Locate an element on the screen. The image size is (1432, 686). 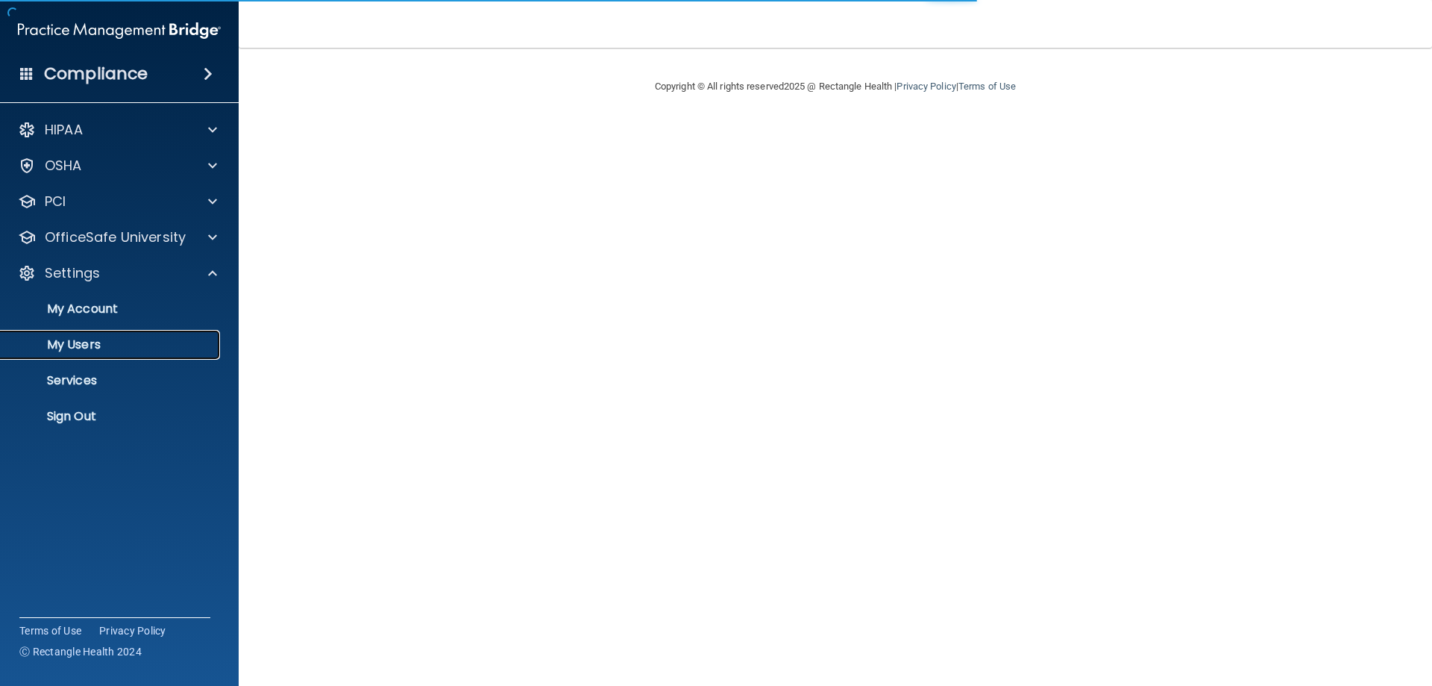
div: Copyright © All rights reserved 2025 @ Rectangle Health | | is located at coordinates (836, 87).